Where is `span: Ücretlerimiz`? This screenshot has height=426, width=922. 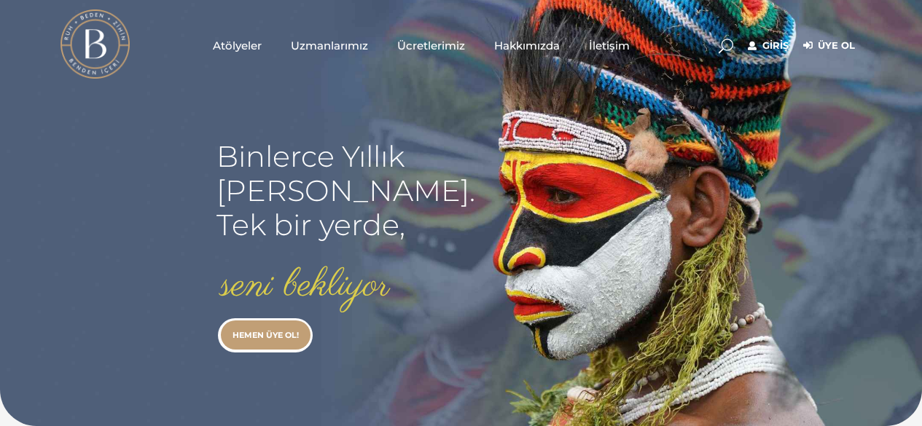
span: Ücretlerimiz is located at coordinates (431, 45).